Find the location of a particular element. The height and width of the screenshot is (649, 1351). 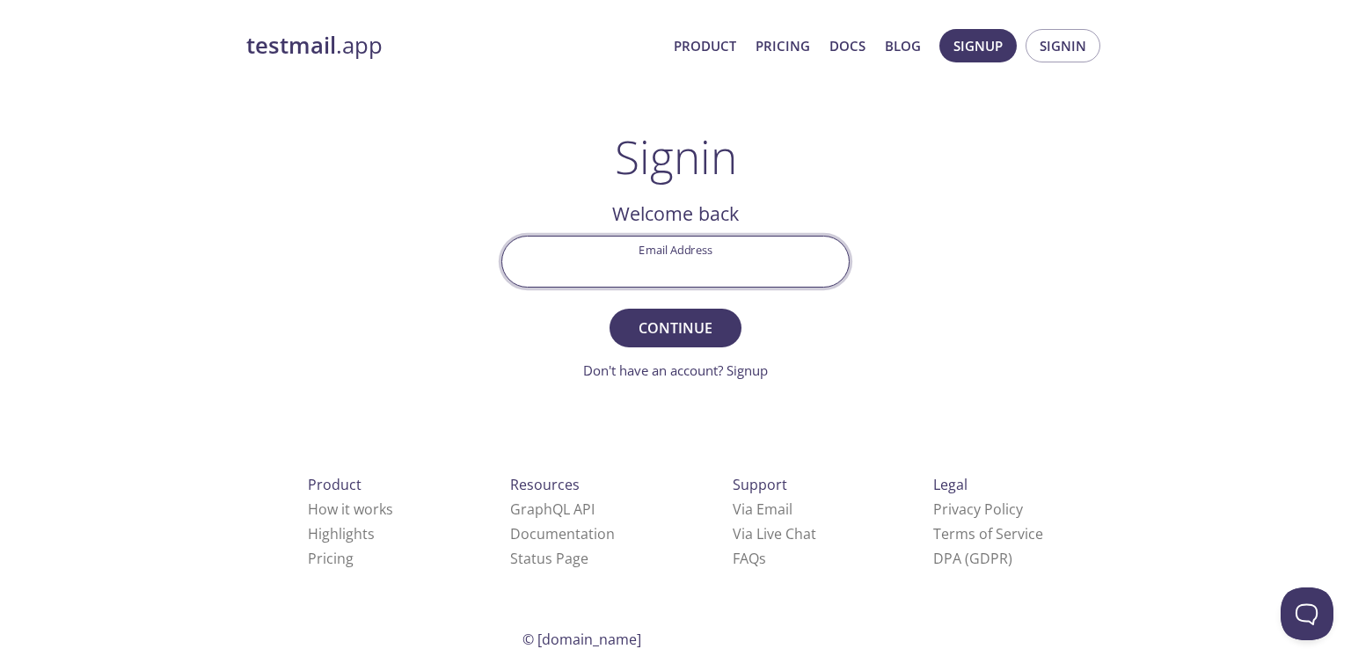

a: Terms of Service is located at coordinates (988, 534).